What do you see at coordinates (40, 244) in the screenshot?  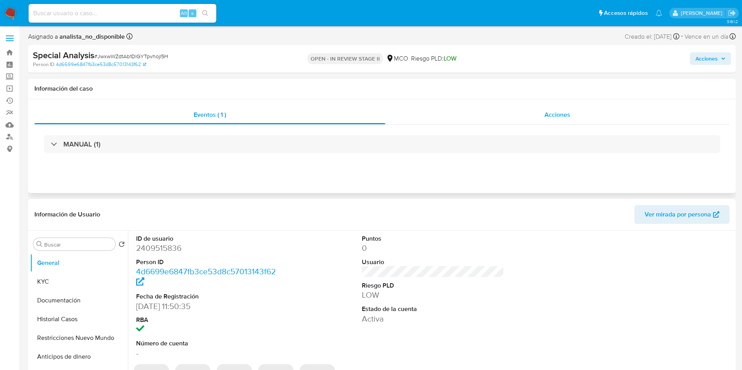 I see `button: Buscar` at bounding box center [40, 244].